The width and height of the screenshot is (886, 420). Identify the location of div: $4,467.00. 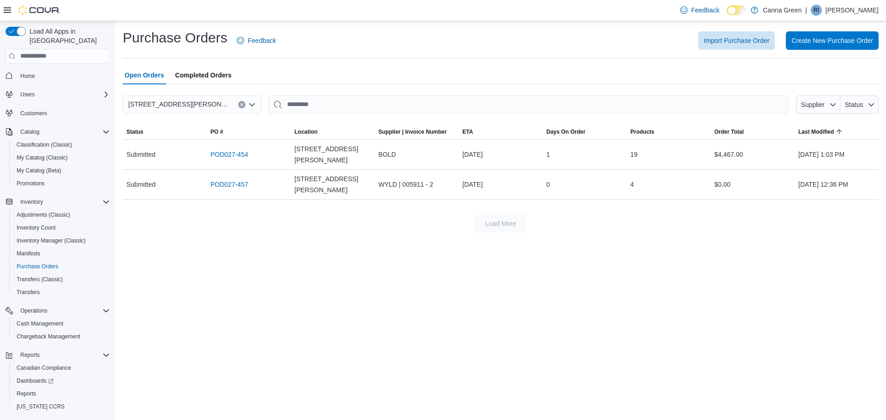
(752, 155).